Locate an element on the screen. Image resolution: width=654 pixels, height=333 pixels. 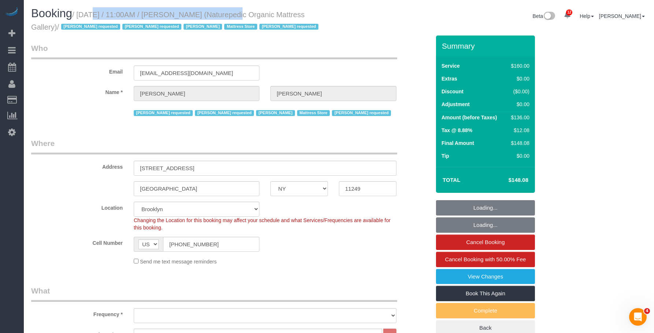
div: $160.00 is located at coordinates (519, 66).